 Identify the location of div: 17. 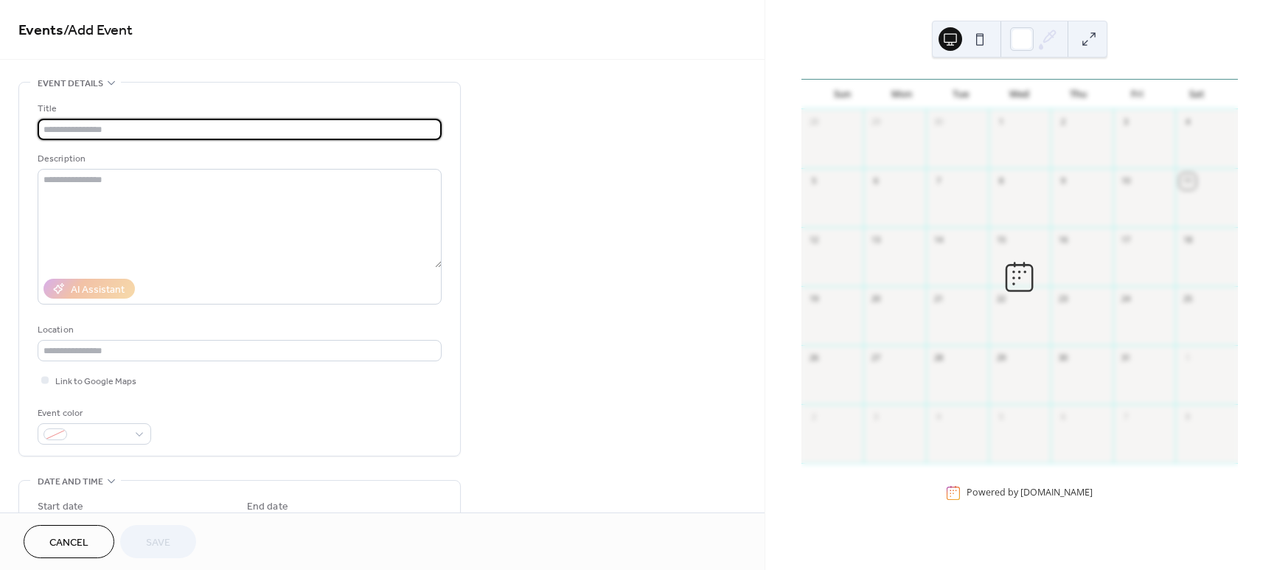
(1126, 240).